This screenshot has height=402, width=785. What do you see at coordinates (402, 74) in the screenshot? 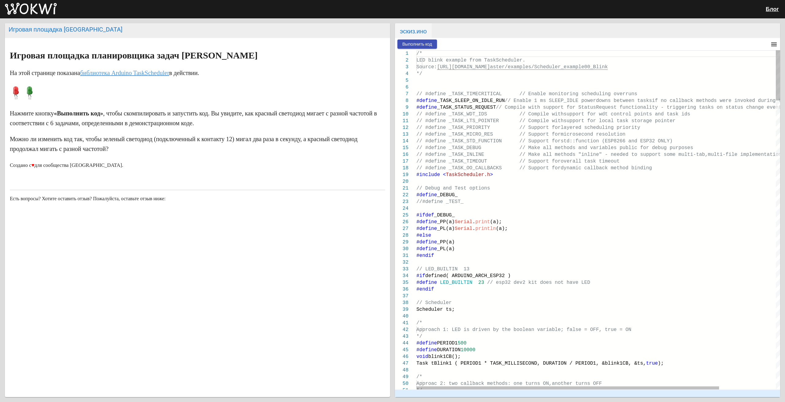
I see `div: 4` at bounding box center [402, 74].